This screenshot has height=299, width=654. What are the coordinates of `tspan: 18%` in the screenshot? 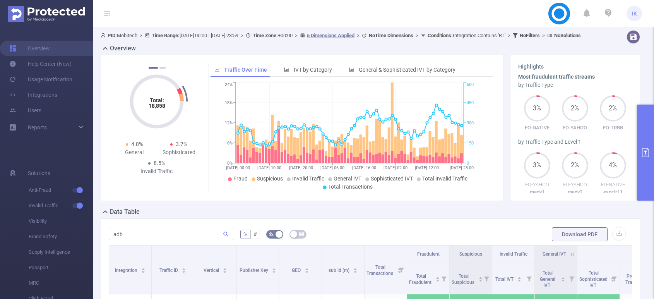 It's located at (229, 103).